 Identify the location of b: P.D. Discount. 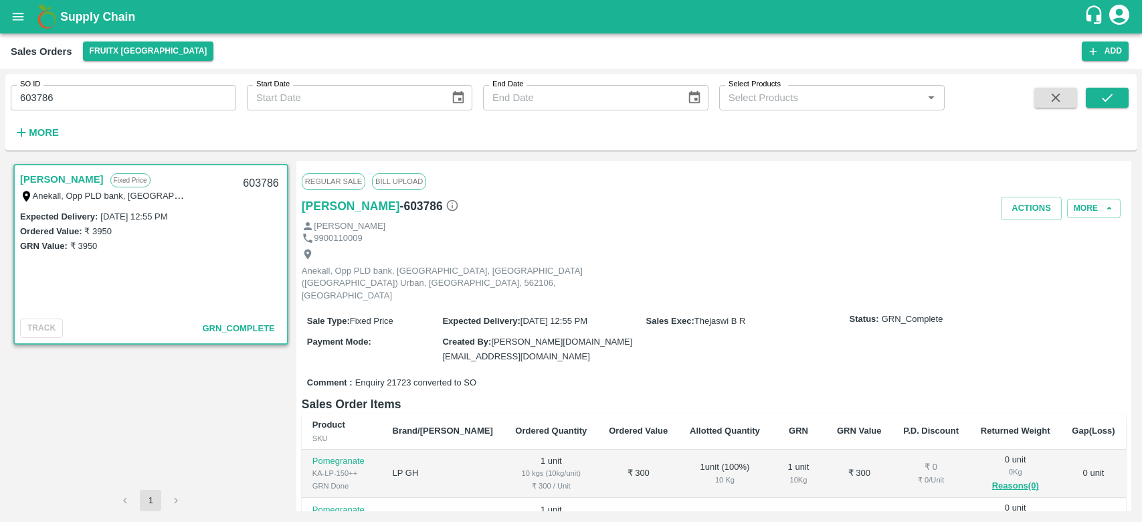
(930, 430).